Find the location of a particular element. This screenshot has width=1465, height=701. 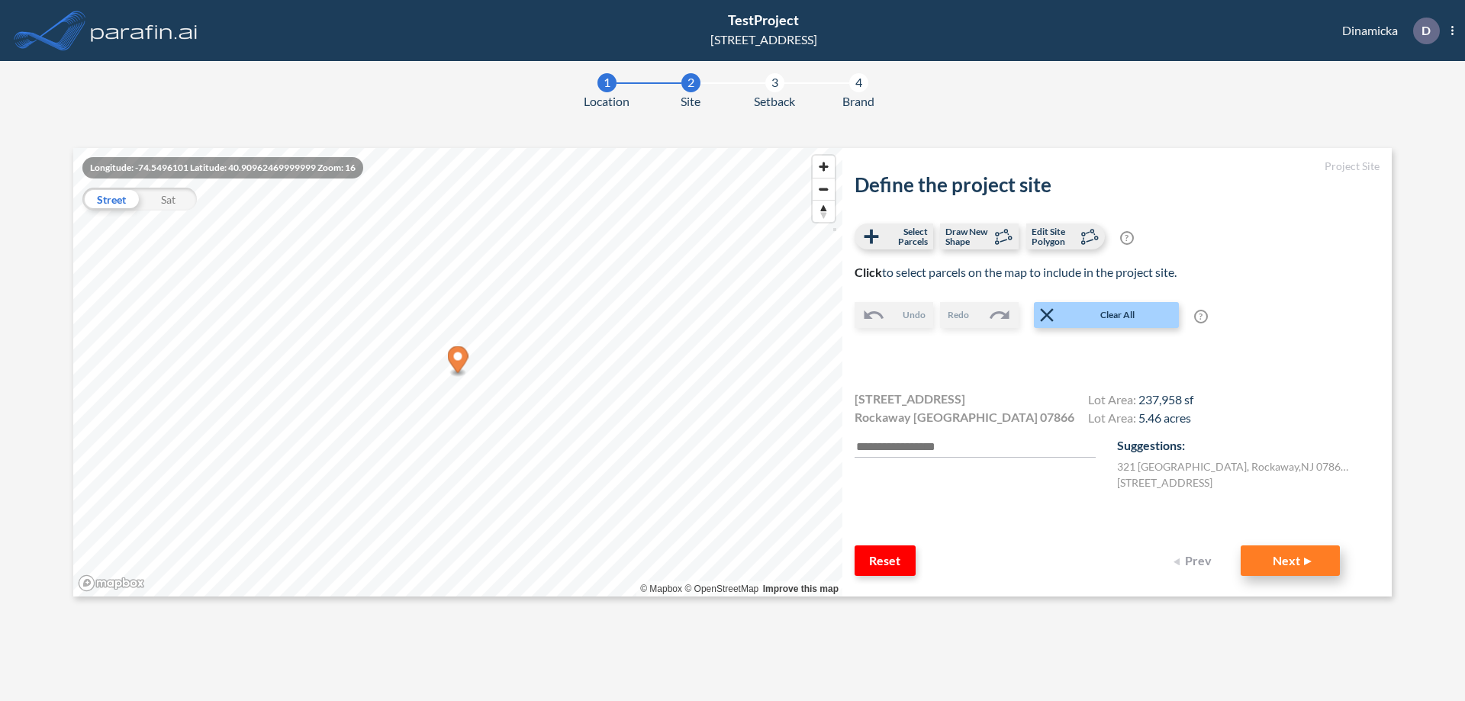

button: Zoom out is located at coordinates (823, 188).